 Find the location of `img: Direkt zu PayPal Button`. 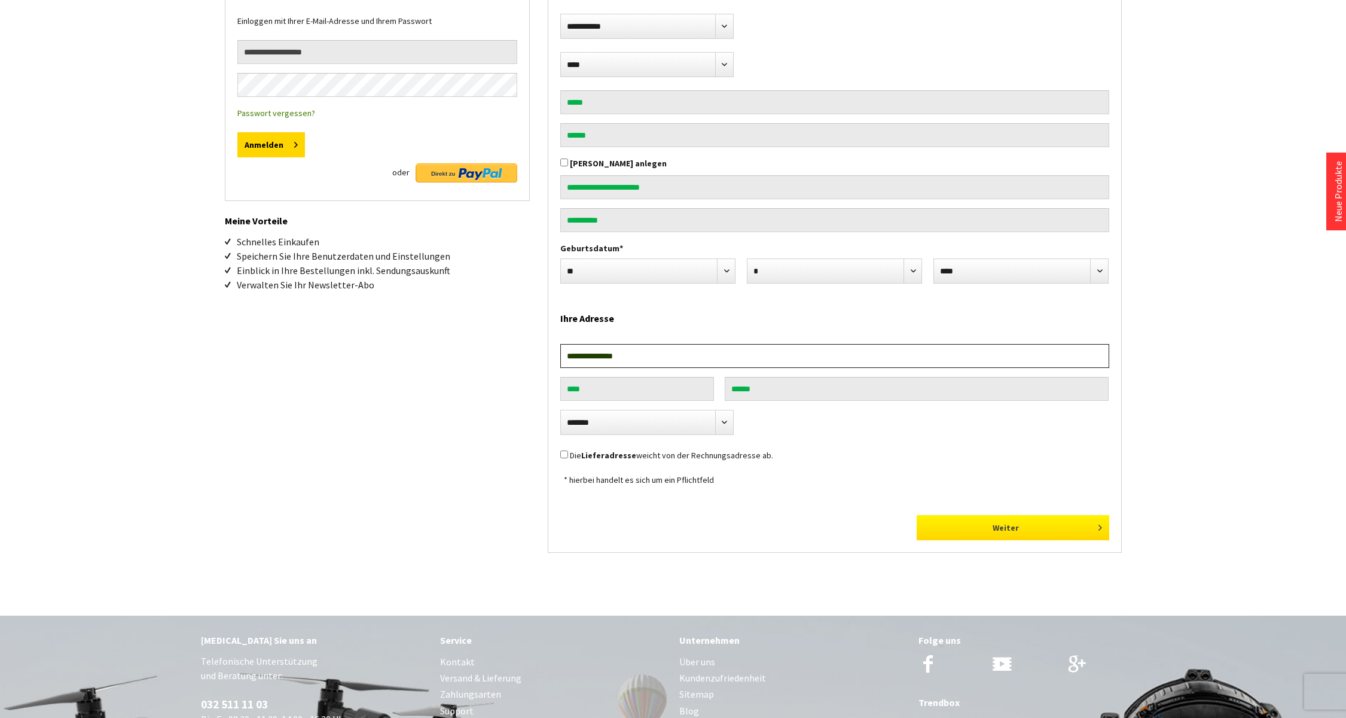

img: Direkt zu PayPal Button is located at coordinates (467, 173).